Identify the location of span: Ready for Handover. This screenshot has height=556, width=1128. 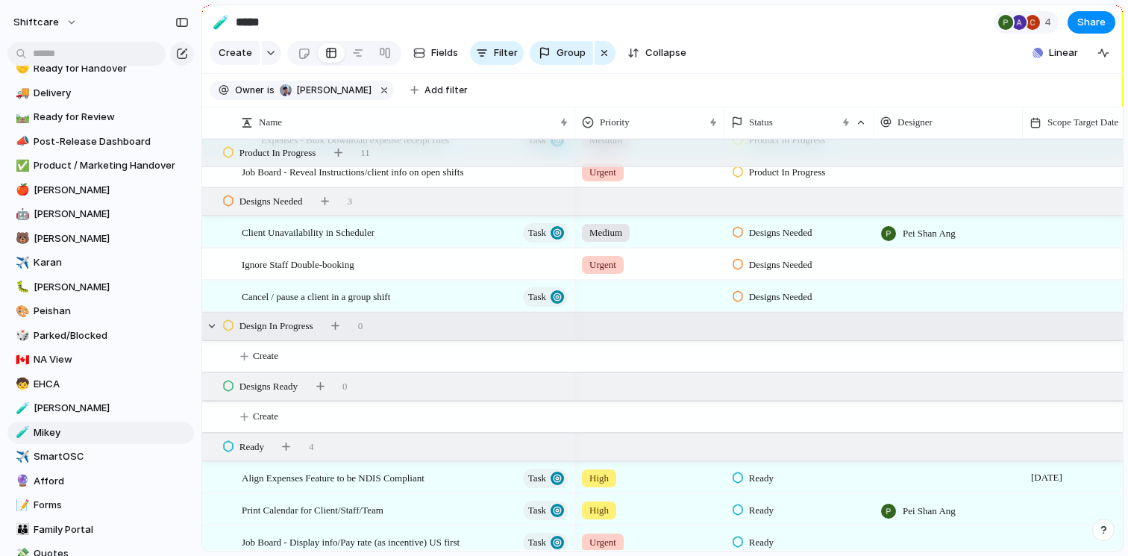
(111, 69).